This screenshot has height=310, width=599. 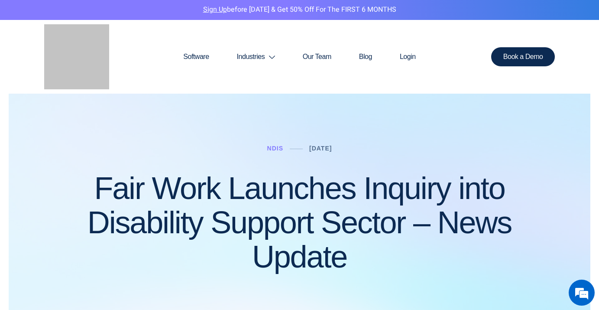 I want to click on span: Book a Demo, so click(x=523, y=57).